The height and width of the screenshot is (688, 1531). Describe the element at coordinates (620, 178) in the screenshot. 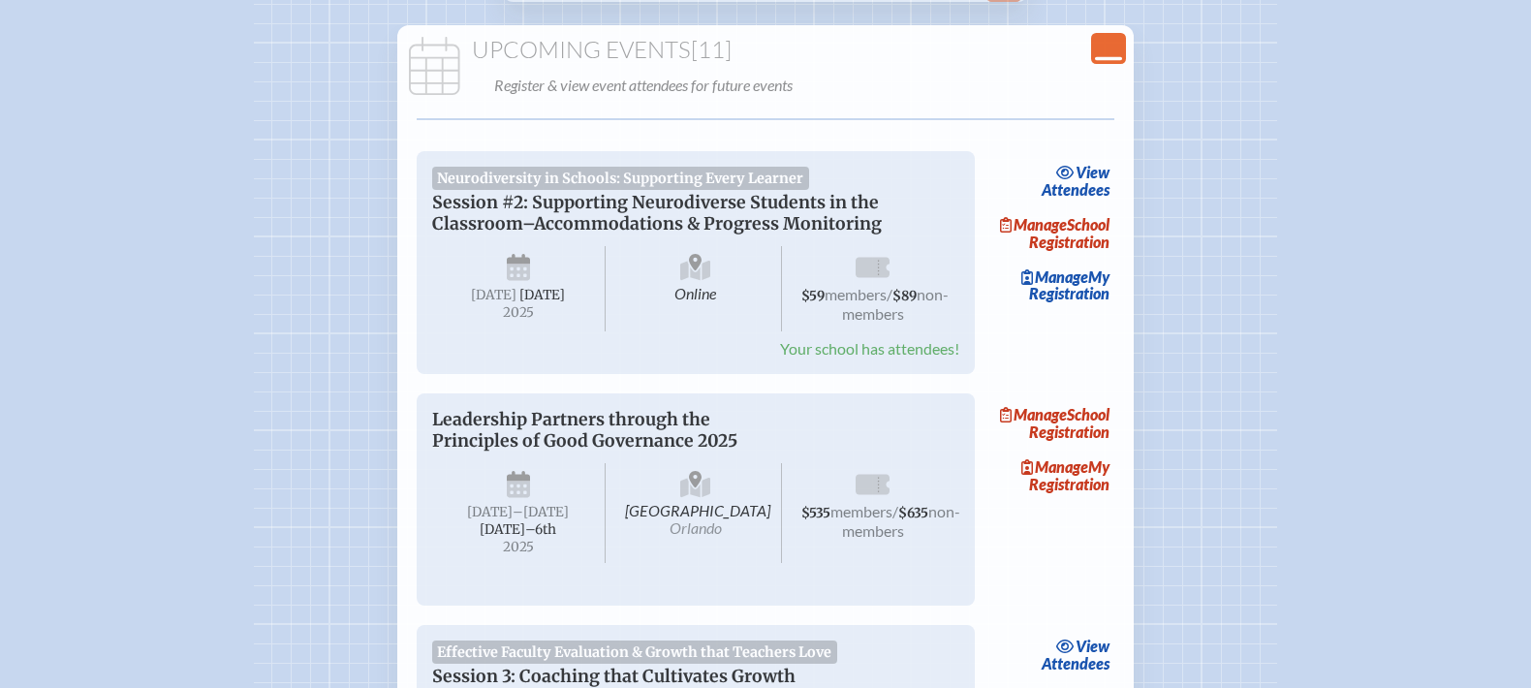

I see `span: Neurodiversity in Schools: Supporting Every Learner` at that location.